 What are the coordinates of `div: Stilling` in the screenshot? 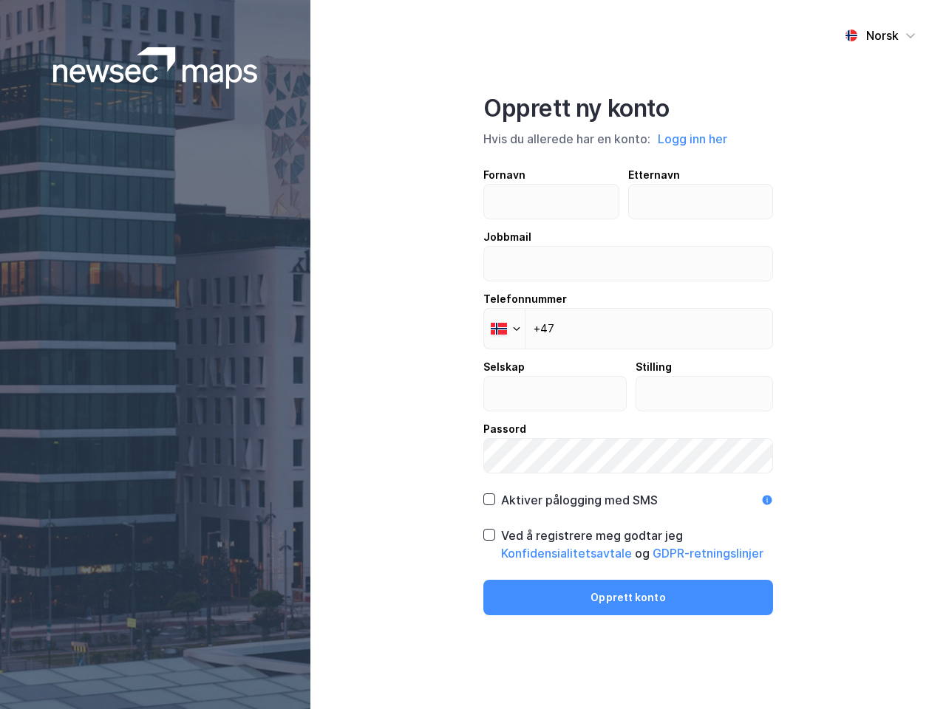 It's located at (704, 367).